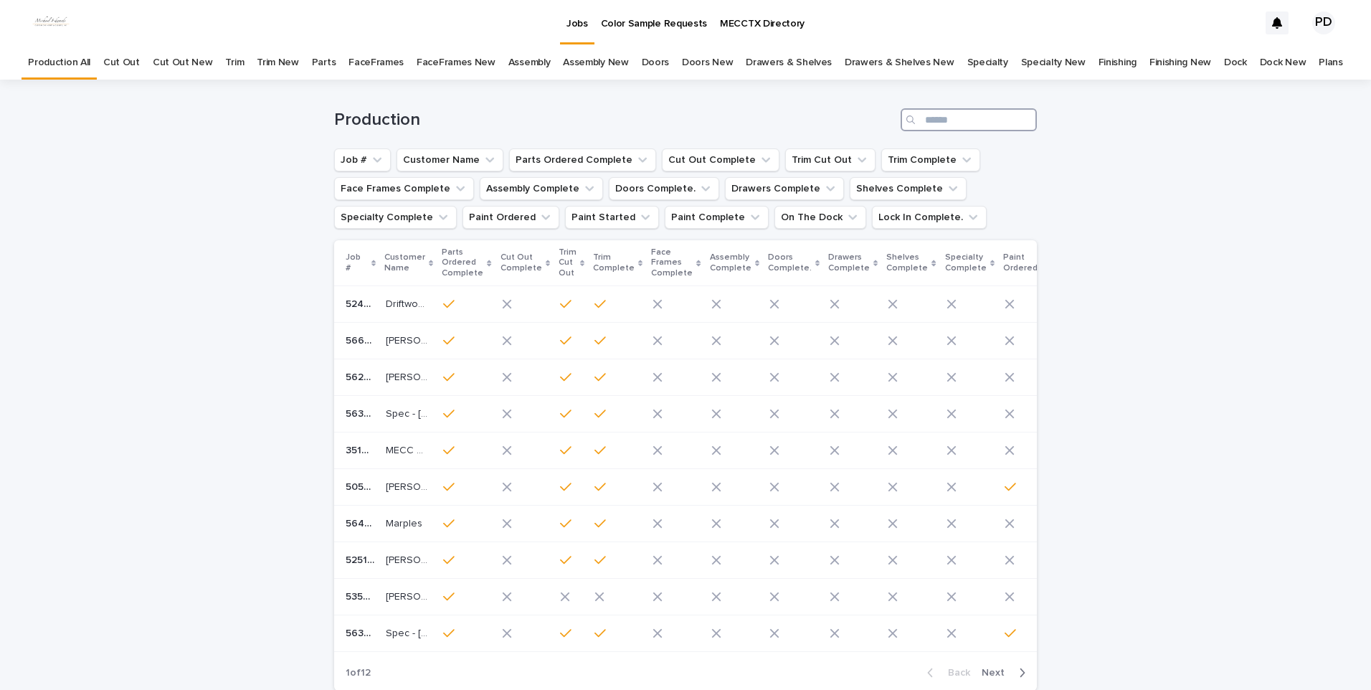  Describe the element at coordinates (450, 160) in the screenshot. I see `button: Customer Name` at that location.